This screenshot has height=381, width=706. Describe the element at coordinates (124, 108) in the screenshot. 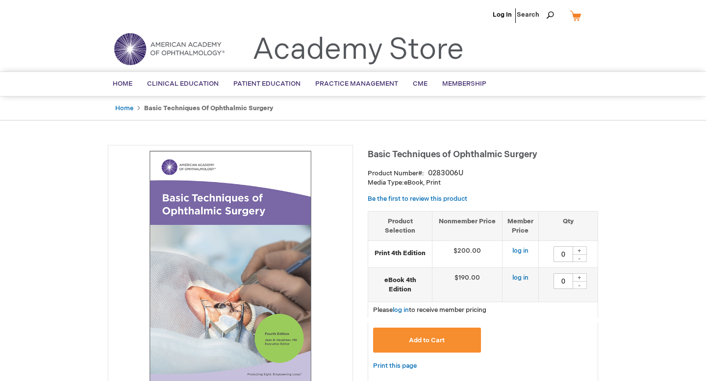

I see `a: Home` at that location.